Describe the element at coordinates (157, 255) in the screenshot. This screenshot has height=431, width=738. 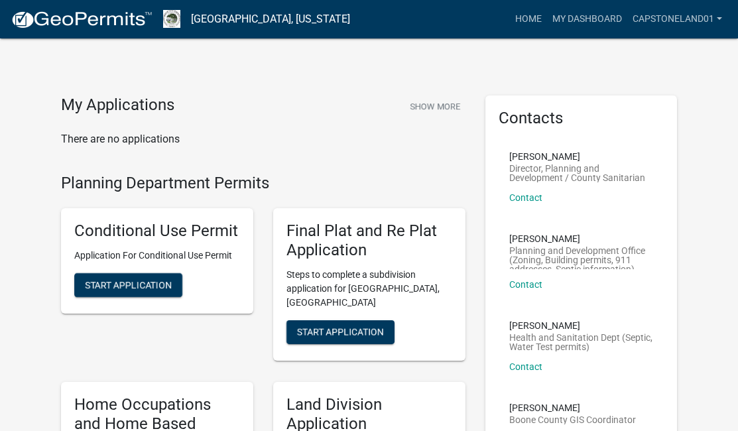
I see `p: Application For Conditional Use Permit` at that location.